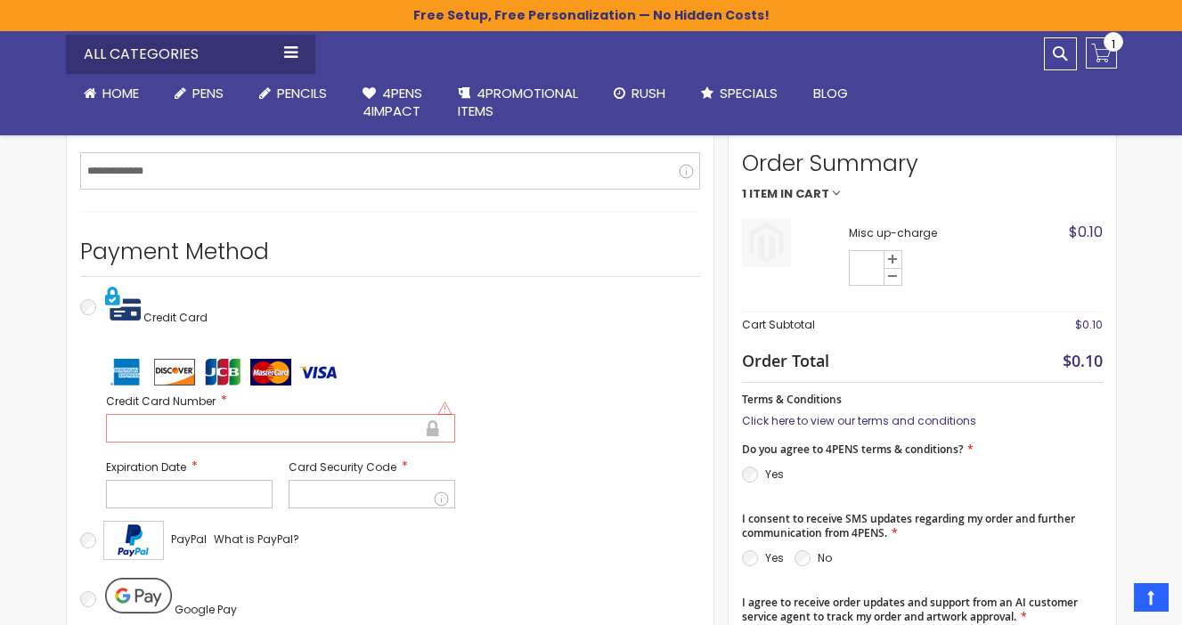 The image size is (1182, 625). I want to click on label: Expiration Date, so click(189, 467).